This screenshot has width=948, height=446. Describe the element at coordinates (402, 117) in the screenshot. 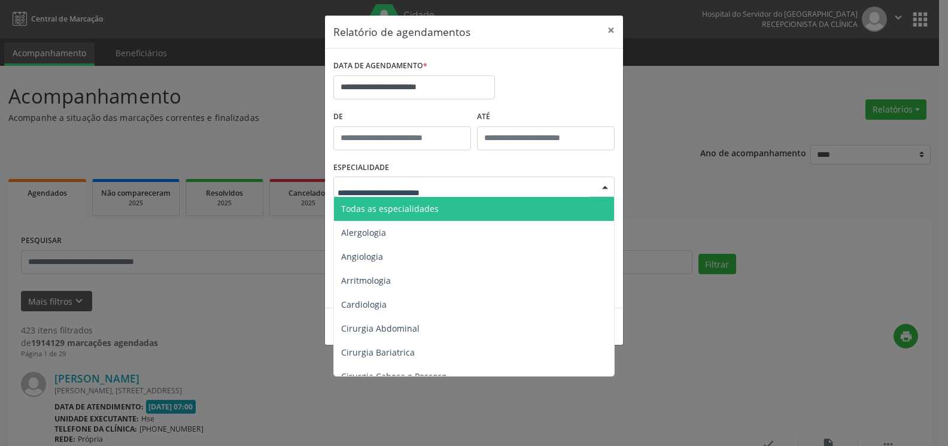

I see `label: De` at that location.